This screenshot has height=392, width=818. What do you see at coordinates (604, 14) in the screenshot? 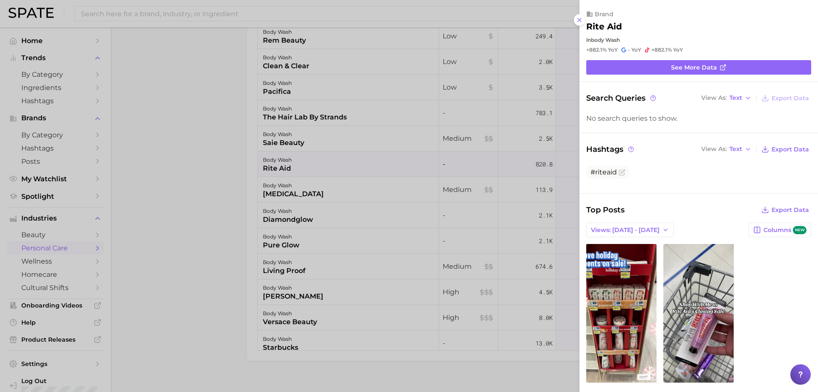
I see `span: brand` at bounding box center [604, 14].